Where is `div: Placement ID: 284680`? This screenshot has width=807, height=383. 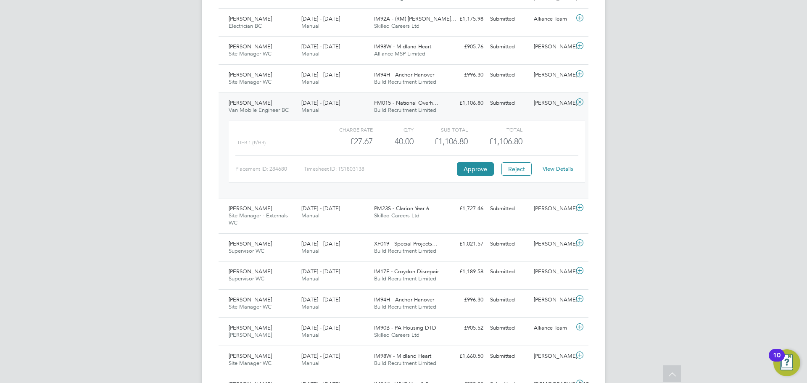
div: Placement ID: 284680 is located at coordinates (270, 169).